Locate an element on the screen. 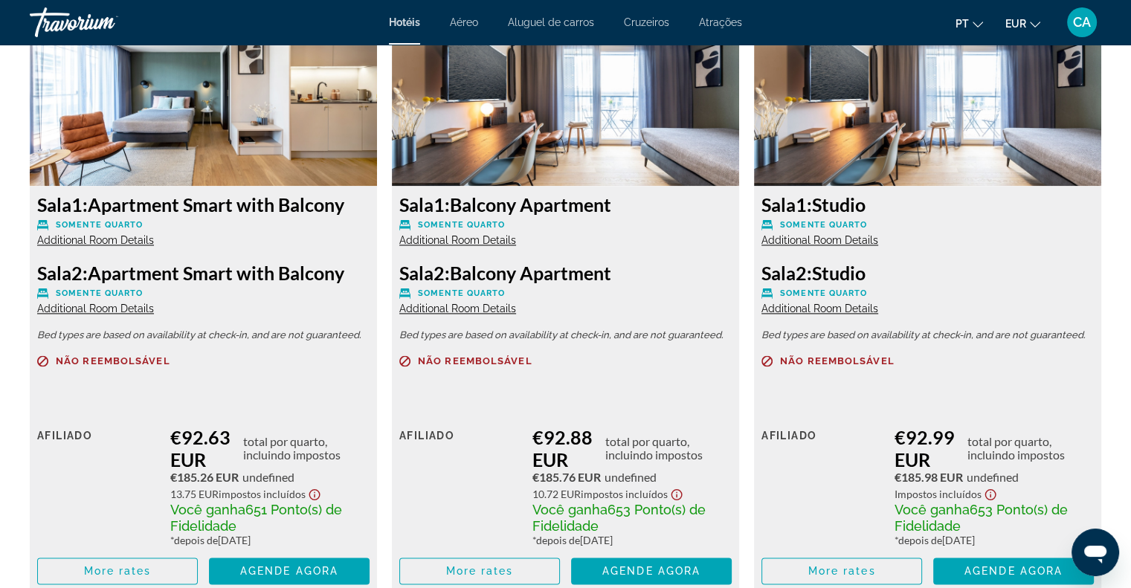  span: EUR is located at coordinates (1016, 24).